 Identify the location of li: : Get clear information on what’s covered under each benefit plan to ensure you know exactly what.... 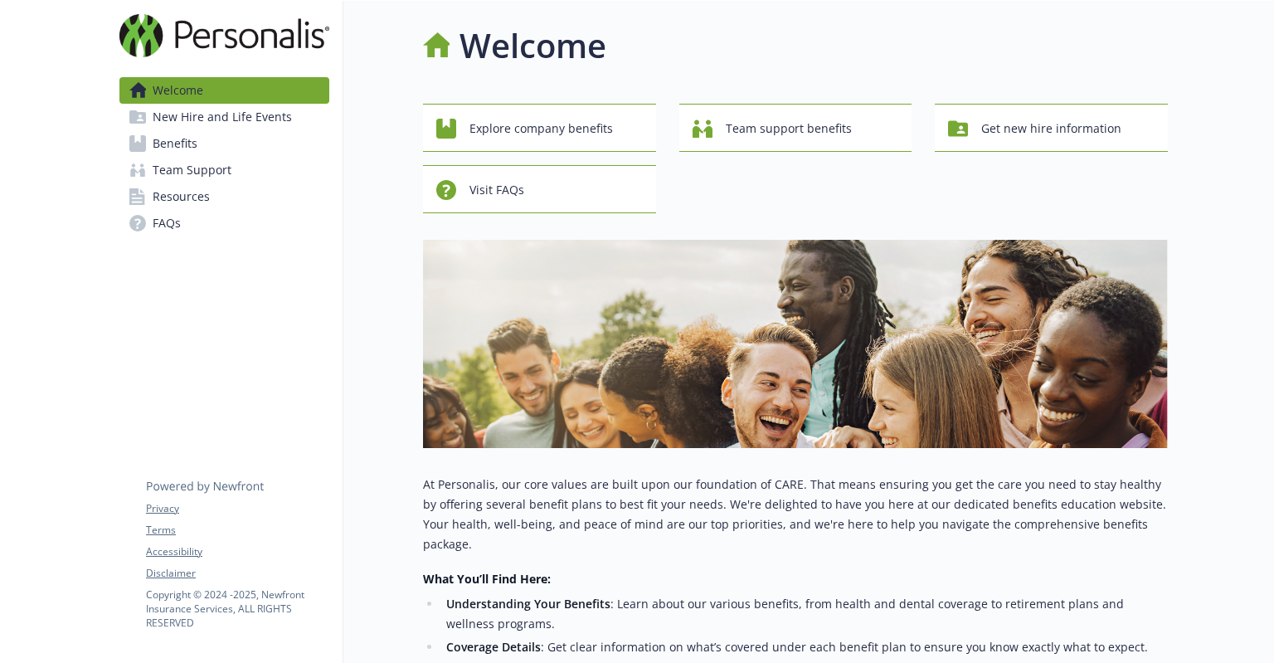
(805, 647).